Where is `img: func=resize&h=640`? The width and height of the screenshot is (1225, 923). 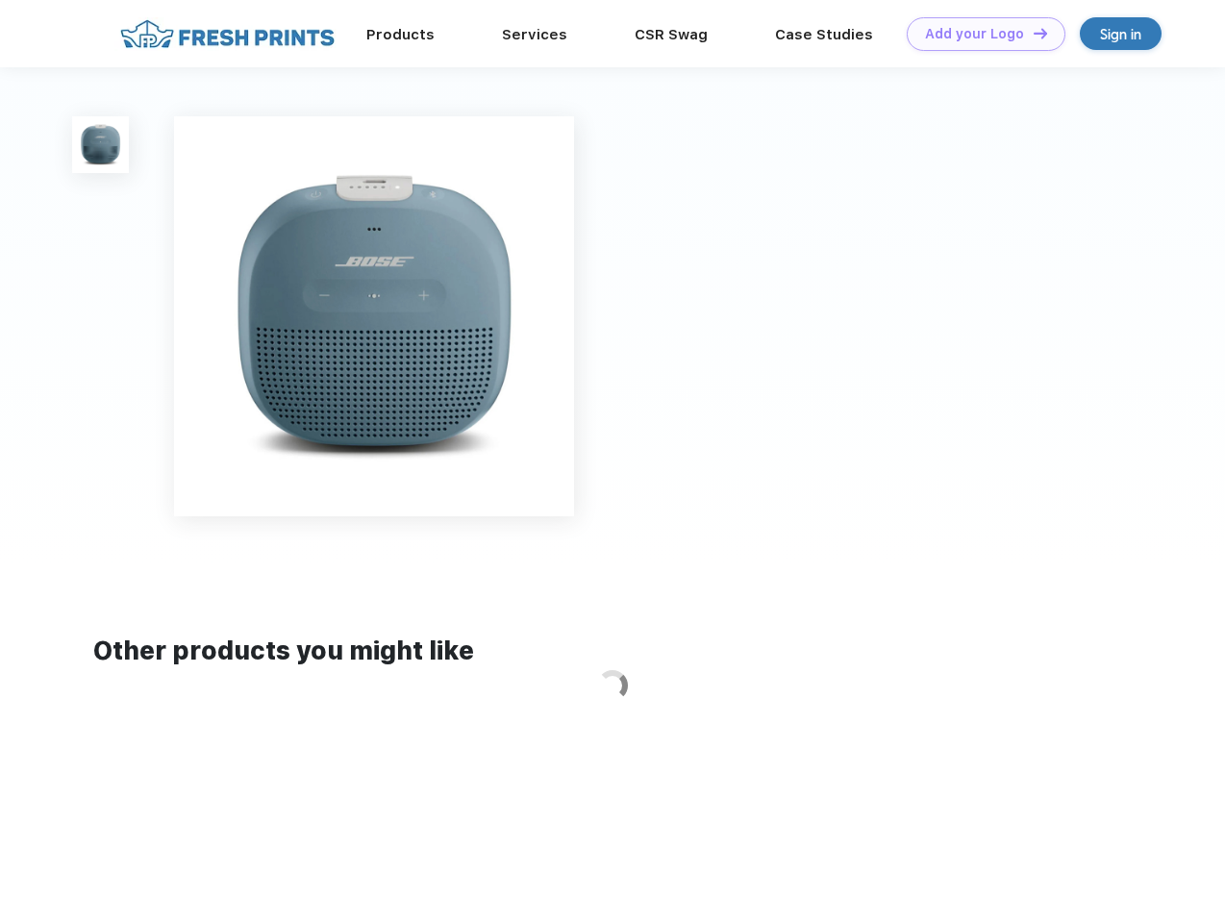
img: func=resize&h=640 is located at coordinates (374, 316).